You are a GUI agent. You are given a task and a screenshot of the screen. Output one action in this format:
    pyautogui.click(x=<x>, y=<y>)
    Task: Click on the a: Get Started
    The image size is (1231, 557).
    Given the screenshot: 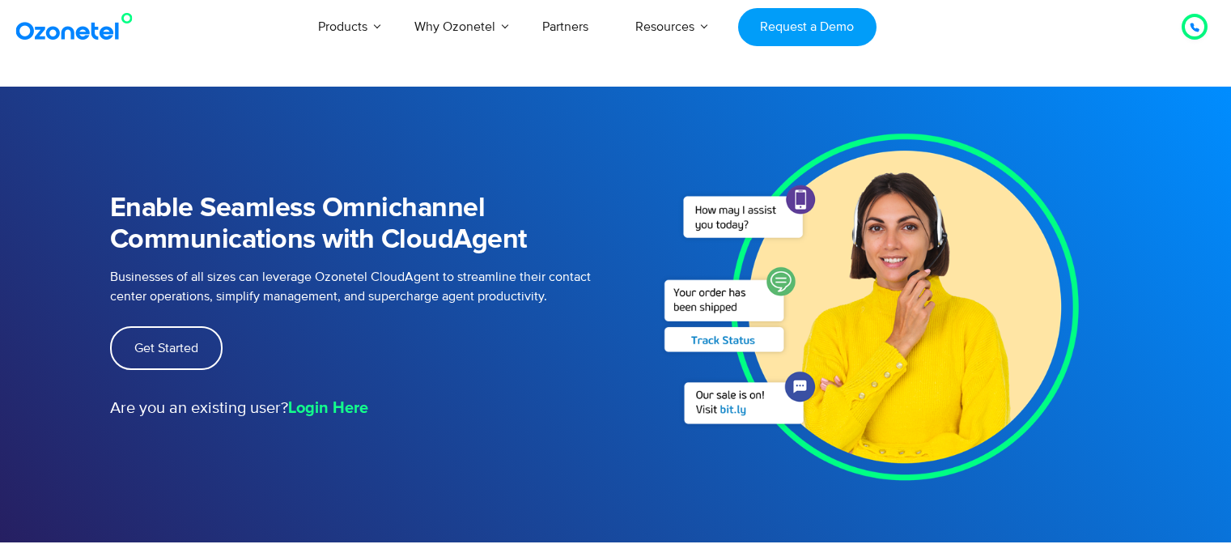 What is the action you would take?
    pyautogui.click(x=166, y=348)
    